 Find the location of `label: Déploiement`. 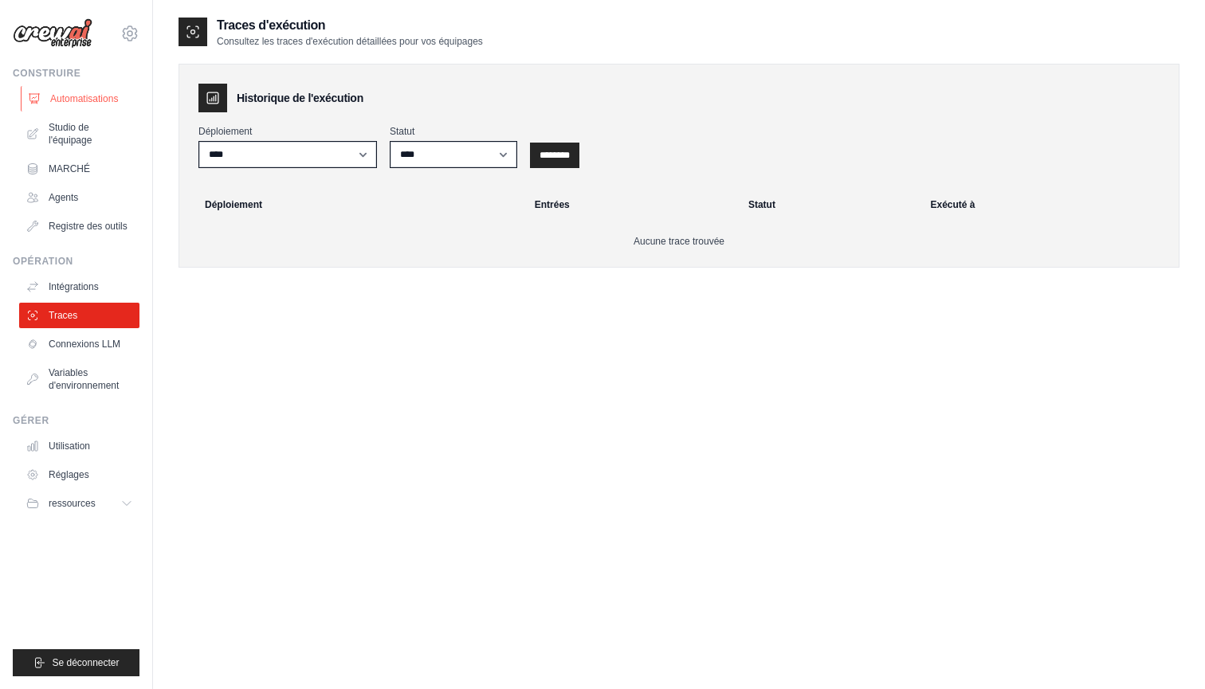

label: Déploiement is located at coordinates (288, 132).